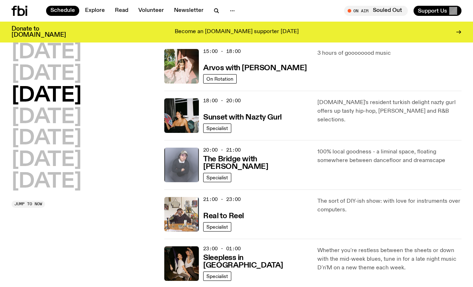 The image size is (473, 287). What do you see at coordinates (189, 11) in the screenshot?
I see `a: Newsletter` at bounding box center [189, 11].